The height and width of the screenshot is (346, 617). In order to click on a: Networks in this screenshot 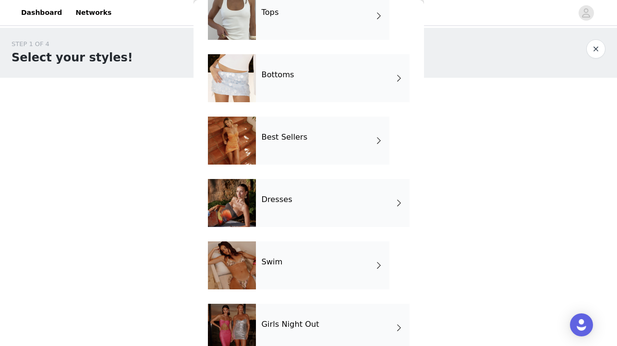, I will do `click(93, 12)`.